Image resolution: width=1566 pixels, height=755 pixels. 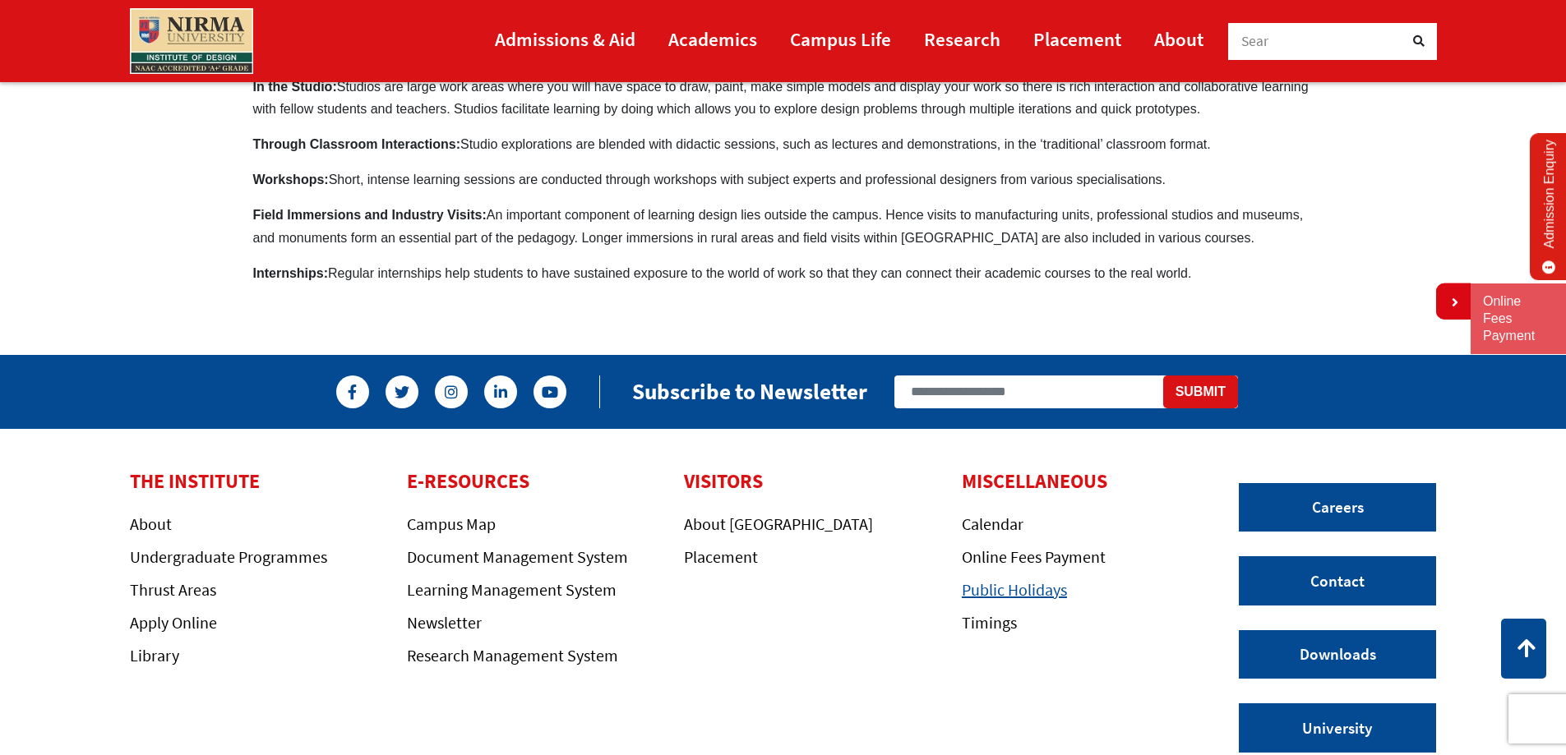 What do you see at coordinates (517, 556) in the screenshot?
I see `a: Document Management System` at bounding box center [517, 556].